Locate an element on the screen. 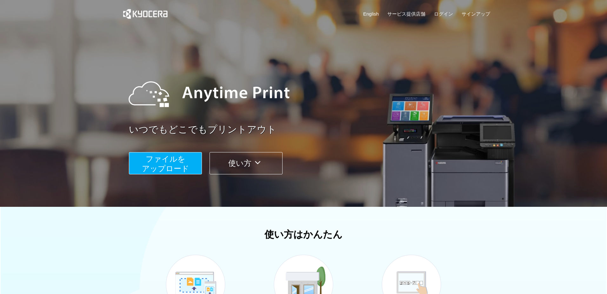 The height and width of the screenshot is (294, 607). button: ファイルを​​アップロード is located at coordinates (165, 163).